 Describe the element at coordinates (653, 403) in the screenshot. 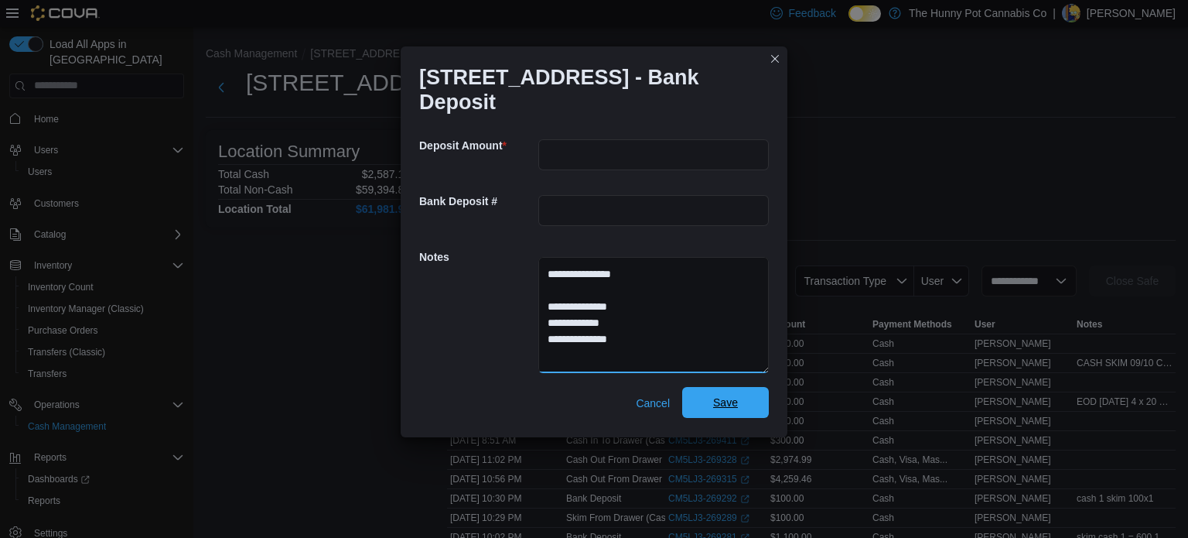

I see `button: Cancel` at that location.